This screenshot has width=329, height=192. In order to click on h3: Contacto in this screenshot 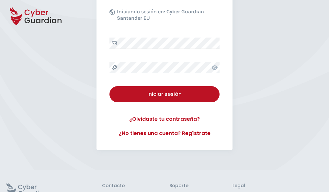, I will do `click(113, 186)`.